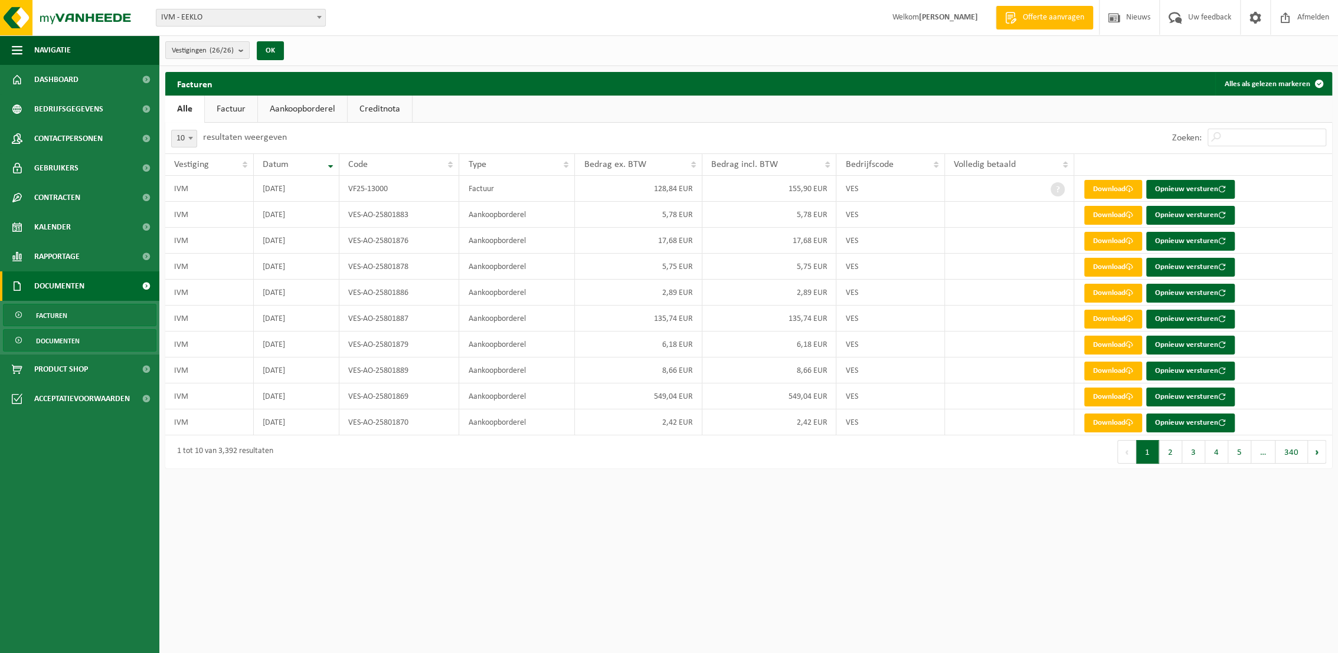 The width and height of the screenshot is (1338, 653). Describe the element at coordinates (241, 18) in the screenshot. I see `span: IVM - EEKLO` at that location.